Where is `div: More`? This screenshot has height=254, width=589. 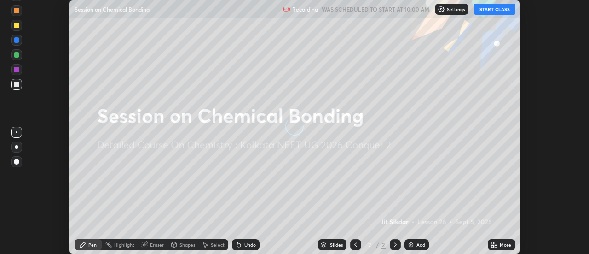 div: More is located at coordinates (505, 244).